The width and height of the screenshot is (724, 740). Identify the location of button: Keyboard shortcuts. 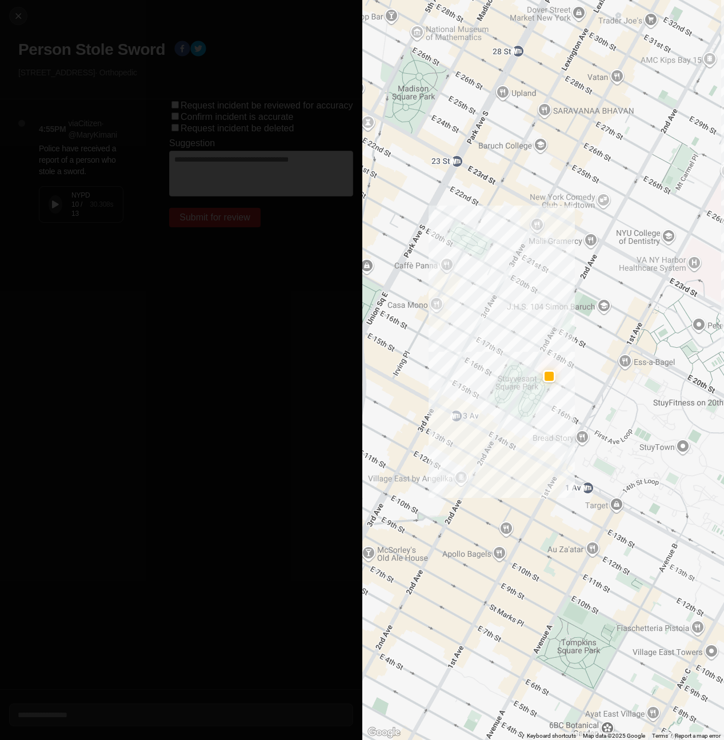
(551, 736).